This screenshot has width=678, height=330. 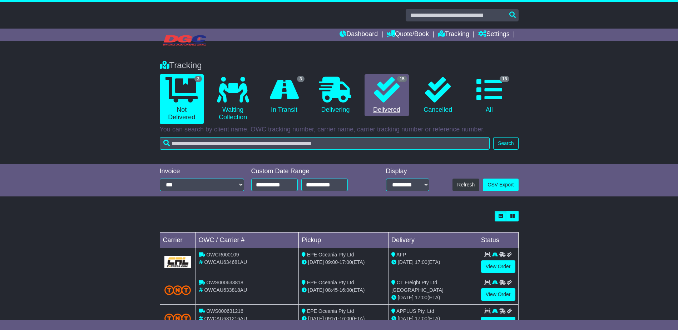 What do you see at coordinates (233, 99) in the screenshot?
I see `a: Waiting Collection` at bounding box center [233, 99].